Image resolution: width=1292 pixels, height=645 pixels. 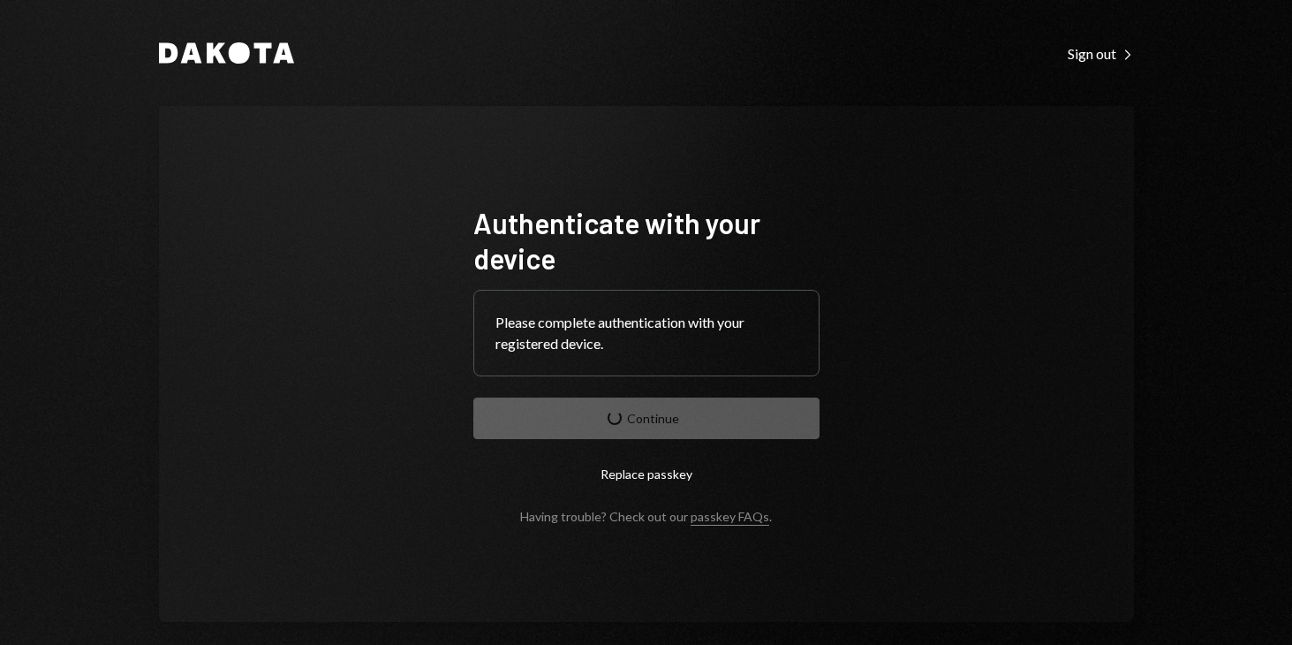 I want to click on h1: Authenticate with your device, so click(x=647, y=240).